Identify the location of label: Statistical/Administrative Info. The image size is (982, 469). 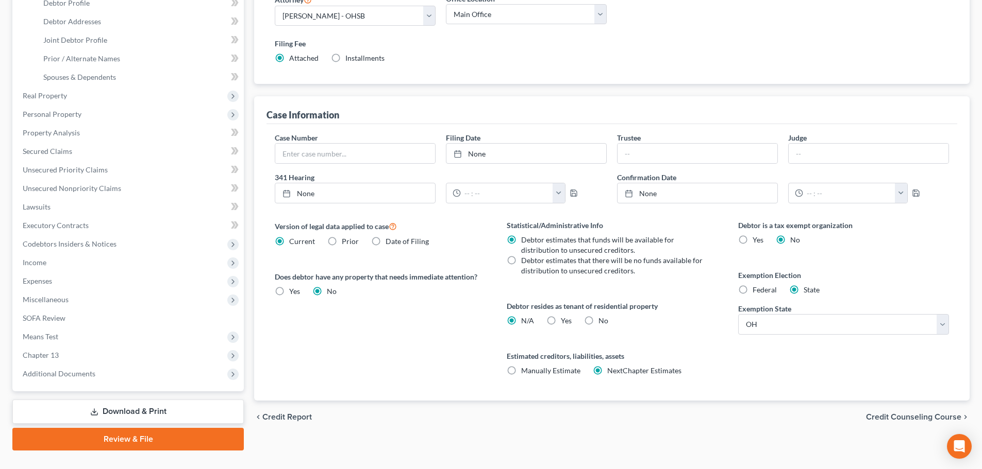
(612, 225).